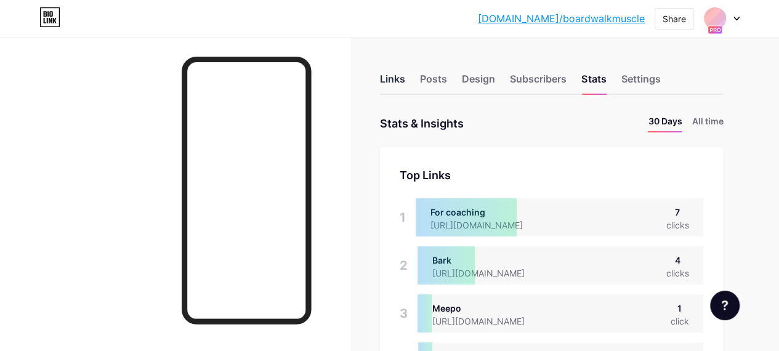 The height and width of the screenshot is (351, 779). I want to click on div: Share, so click(674, 18).